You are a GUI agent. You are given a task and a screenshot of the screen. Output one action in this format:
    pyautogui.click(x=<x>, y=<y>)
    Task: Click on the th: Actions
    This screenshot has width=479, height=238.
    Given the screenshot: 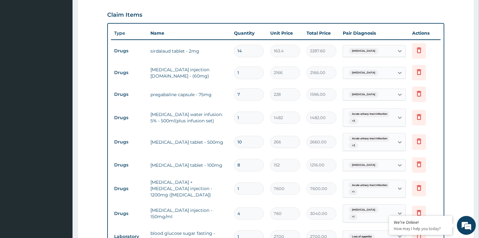 What is the action you would take?
    pyautogui.click(x=425, y=33)
    